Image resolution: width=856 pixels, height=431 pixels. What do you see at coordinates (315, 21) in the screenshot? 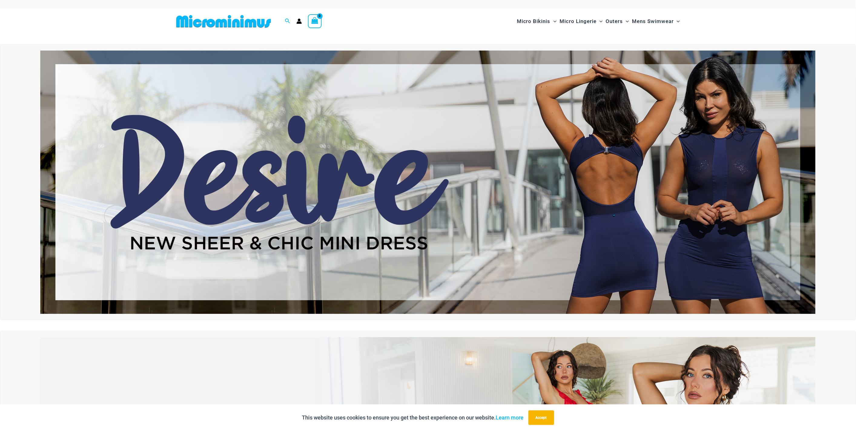
I see `a: View Shopping Cart, empty` at bounding box center [315, 21].